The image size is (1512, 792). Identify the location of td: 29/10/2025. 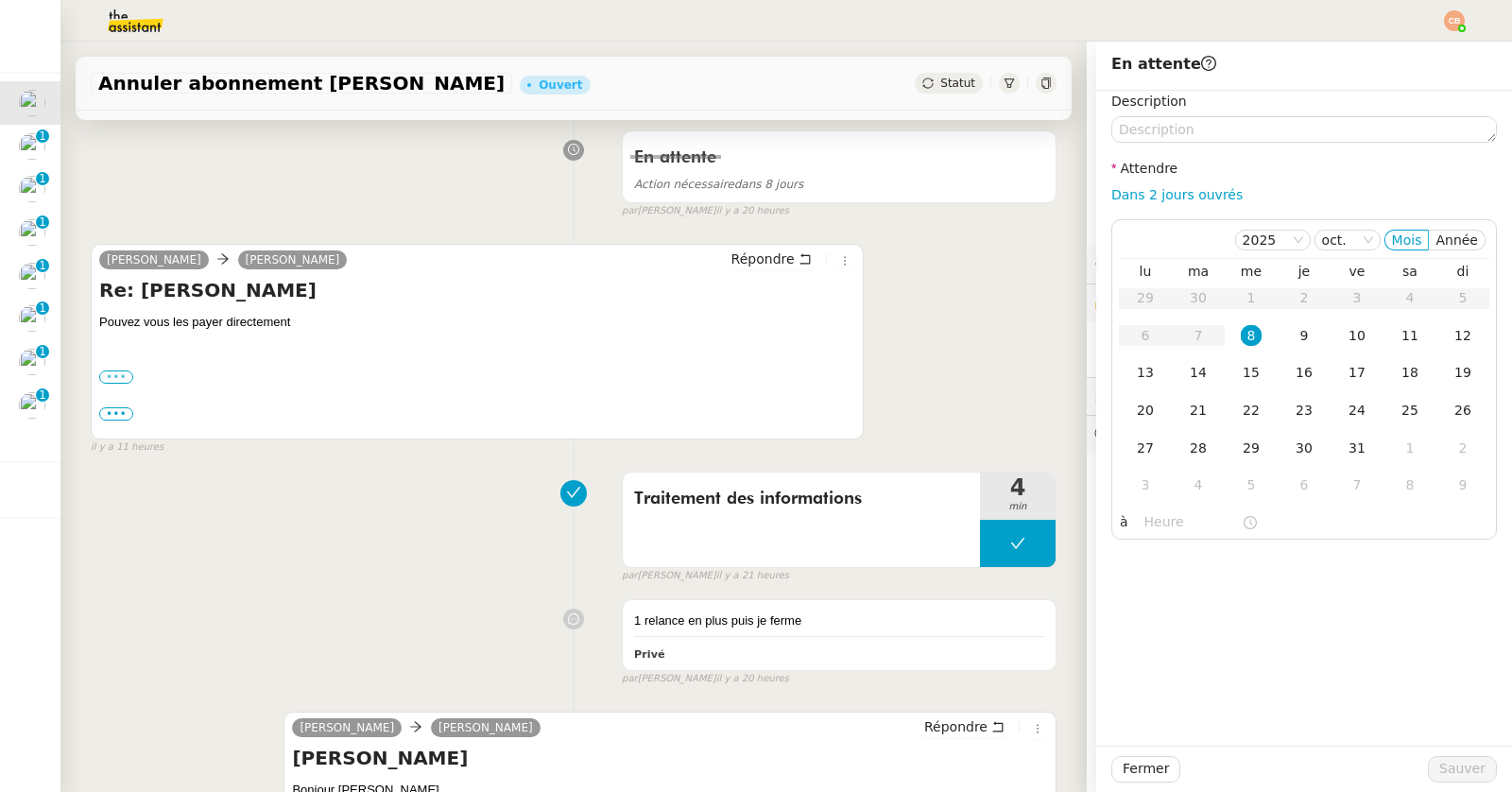
(1251, 449).